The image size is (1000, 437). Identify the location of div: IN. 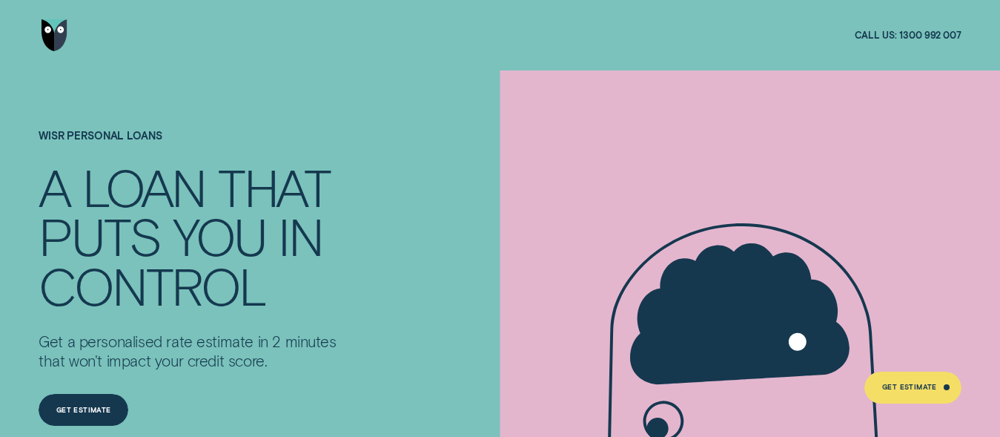
(300, 235).